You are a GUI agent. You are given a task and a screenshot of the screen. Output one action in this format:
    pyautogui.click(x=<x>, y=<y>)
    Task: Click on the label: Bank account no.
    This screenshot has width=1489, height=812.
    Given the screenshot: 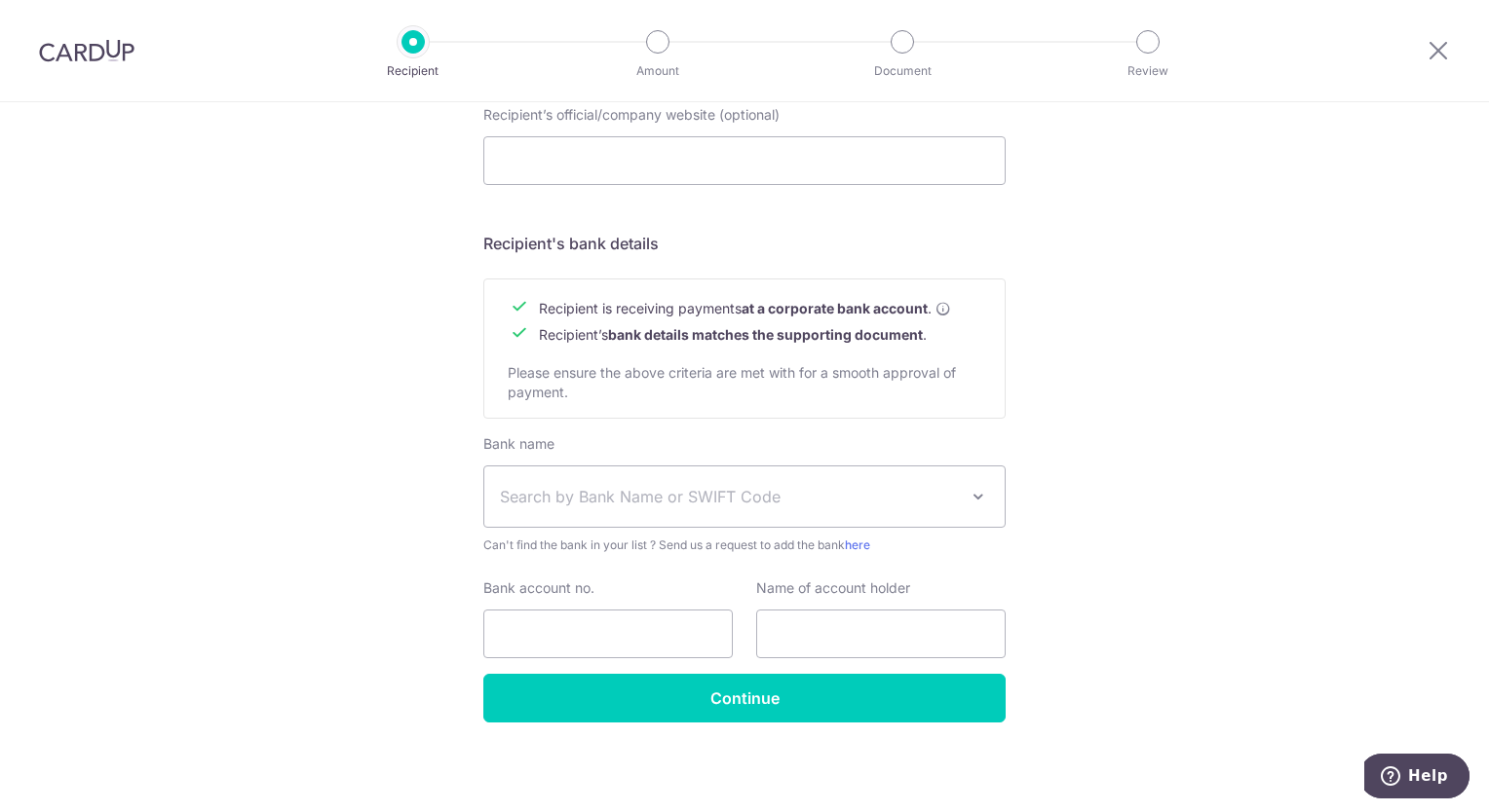 What is the action you would take?
    pyautogui.click(x=539, y=589)
    